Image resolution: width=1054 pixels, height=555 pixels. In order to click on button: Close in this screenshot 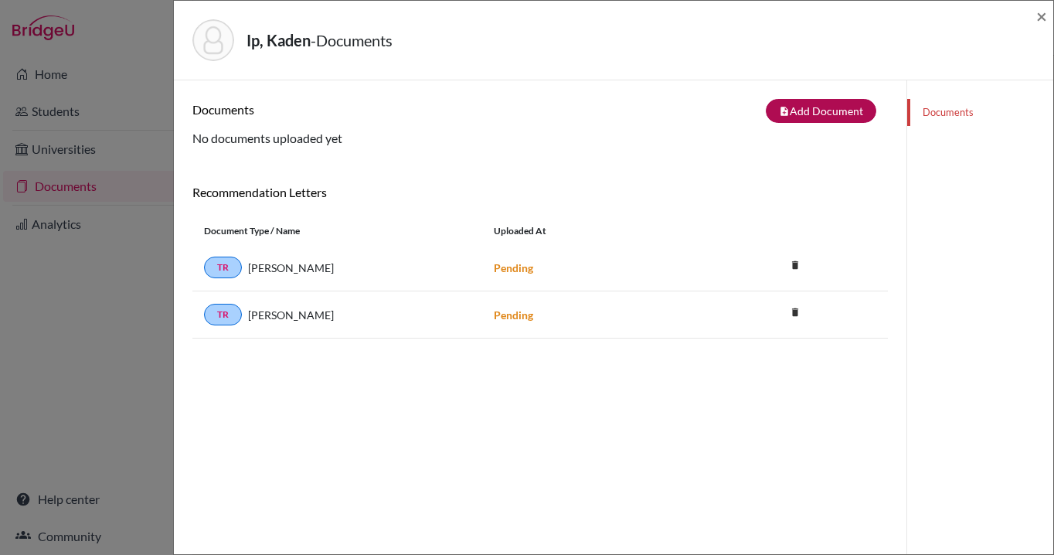, I will do `click(1041, 16)`.